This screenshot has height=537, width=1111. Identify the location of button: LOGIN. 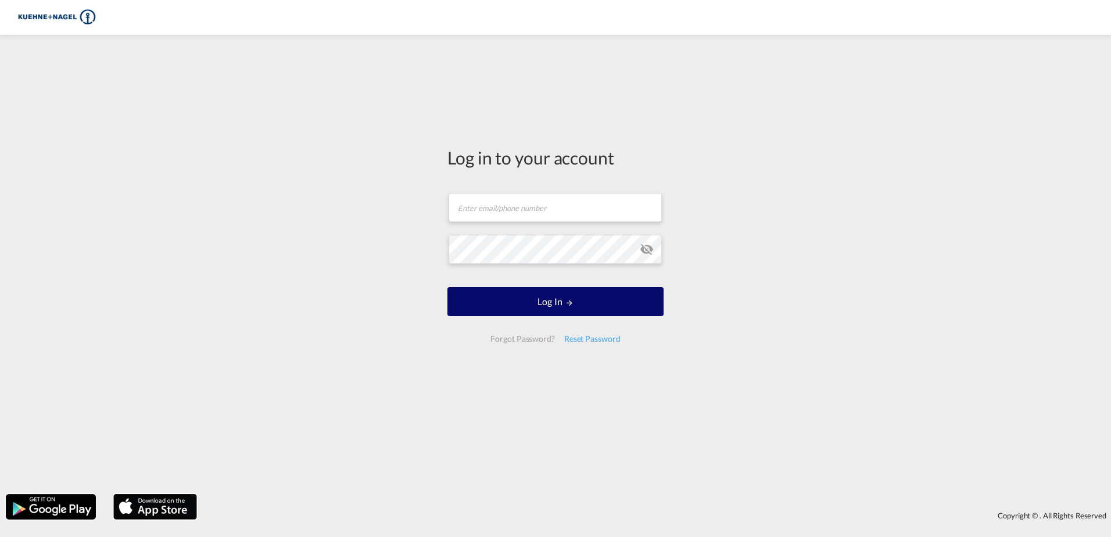
(555, 302).